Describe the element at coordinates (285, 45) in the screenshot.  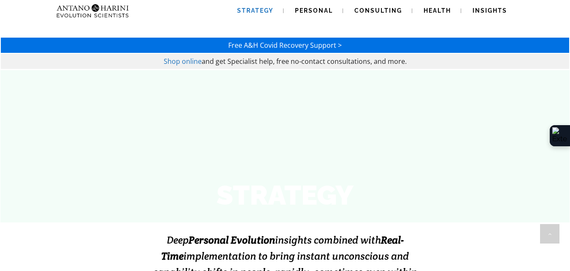
I see `span: Free A&H Covid Recovery Support >` at that location.